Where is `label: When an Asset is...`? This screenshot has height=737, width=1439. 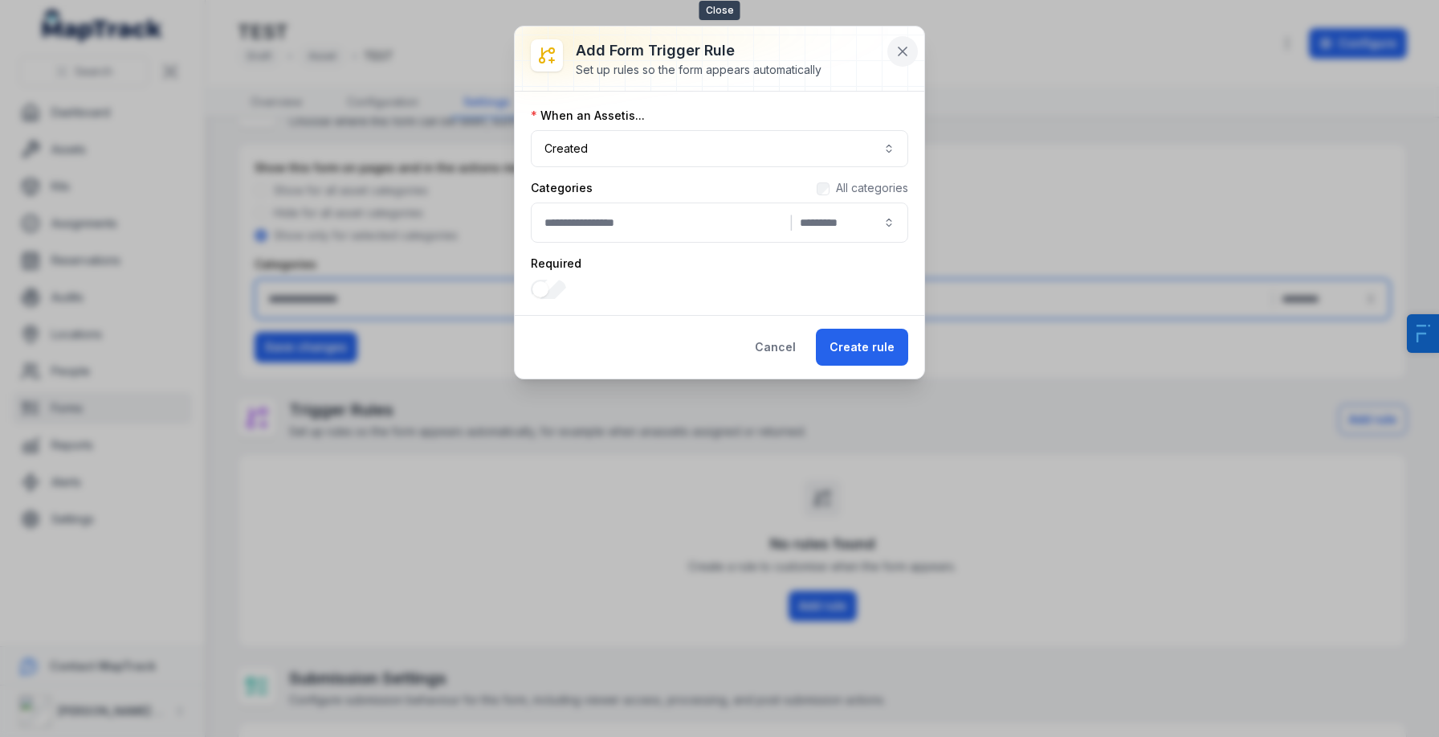
label: When an Asset is... is located at coordinates (588, 116).